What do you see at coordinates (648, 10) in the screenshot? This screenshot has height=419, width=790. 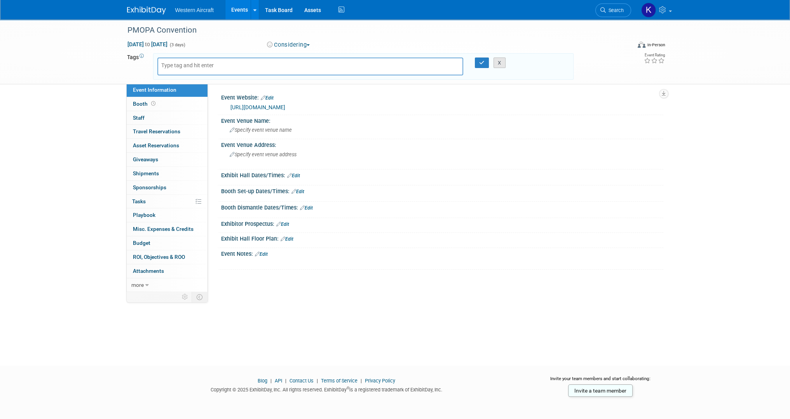 I see `img: Kindra Mahler` at bounding box center [648, 10].